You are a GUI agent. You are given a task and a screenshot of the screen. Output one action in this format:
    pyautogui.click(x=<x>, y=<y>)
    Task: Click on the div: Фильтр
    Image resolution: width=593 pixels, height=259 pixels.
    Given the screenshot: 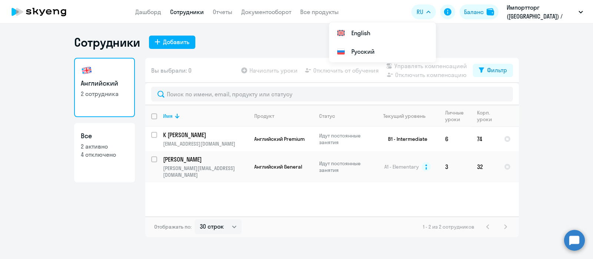 What is the action you would take?
    pyautogui.click(x=497, y=70)
    